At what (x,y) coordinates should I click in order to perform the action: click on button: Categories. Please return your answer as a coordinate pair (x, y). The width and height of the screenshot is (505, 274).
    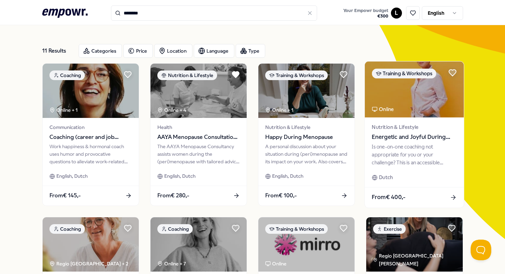
    Looking at the image, I should click on (100, 51).